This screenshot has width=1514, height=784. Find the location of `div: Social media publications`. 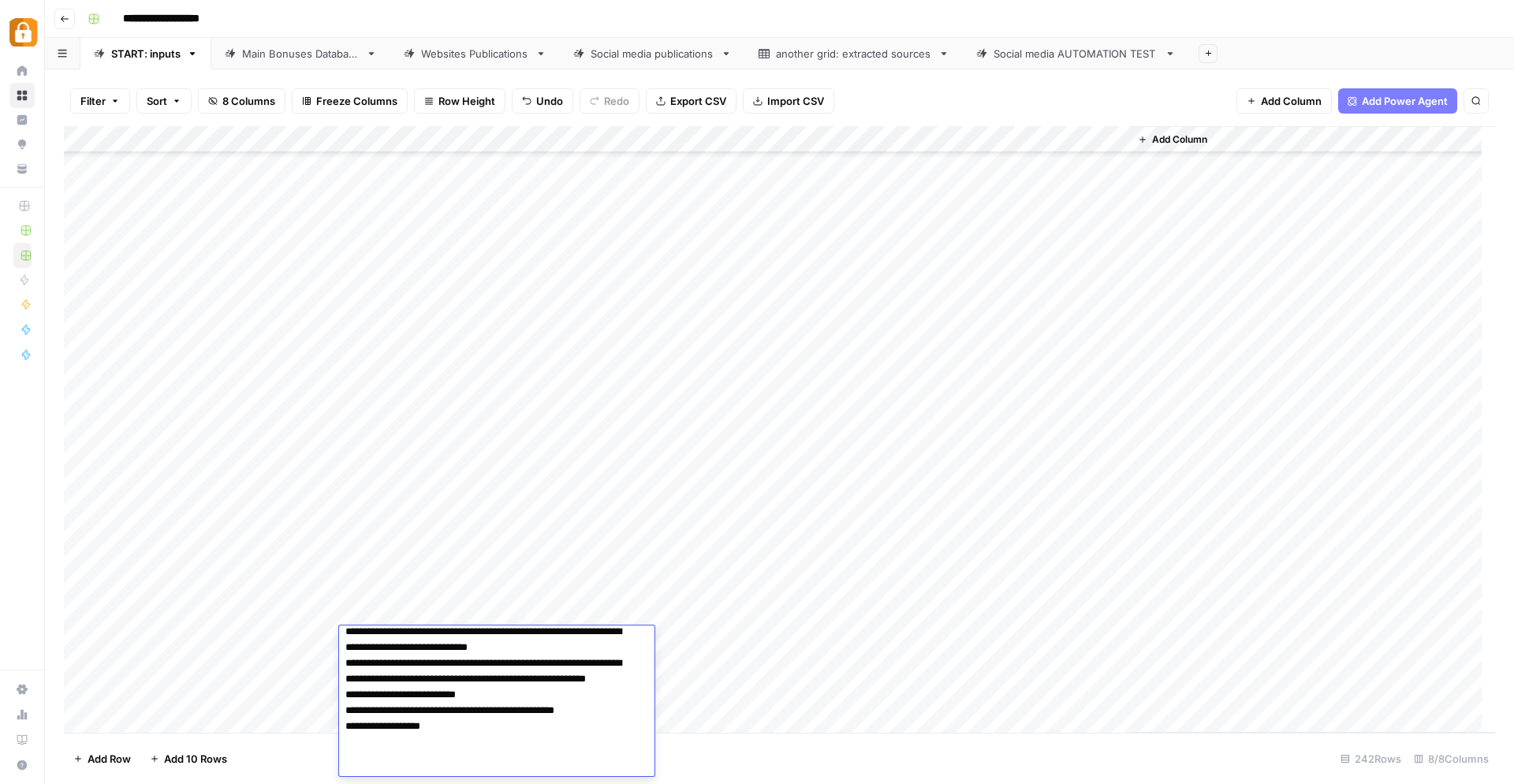

div: Social media publications is located at coordinates (652, 54).